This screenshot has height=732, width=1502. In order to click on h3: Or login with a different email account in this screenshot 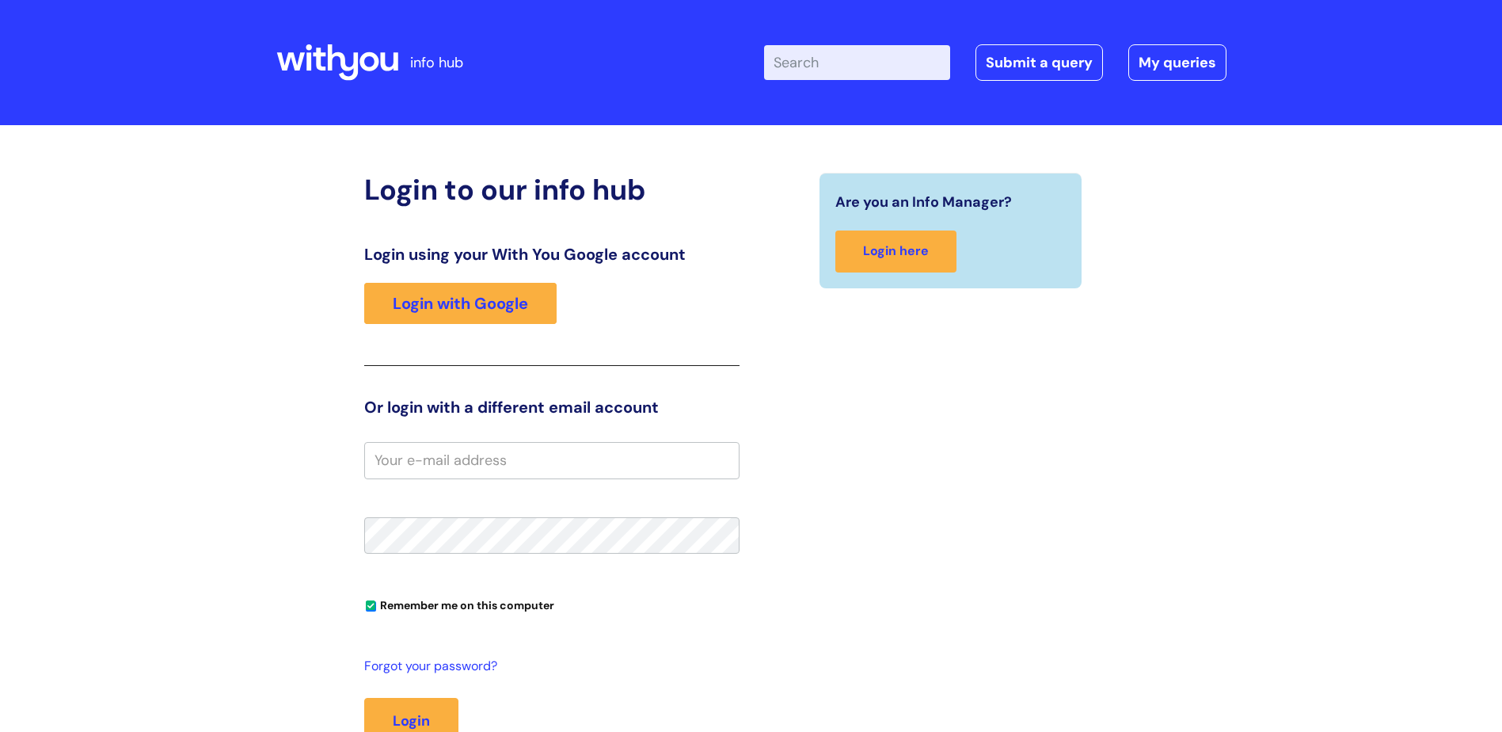, I will do `click(552, 407)`.